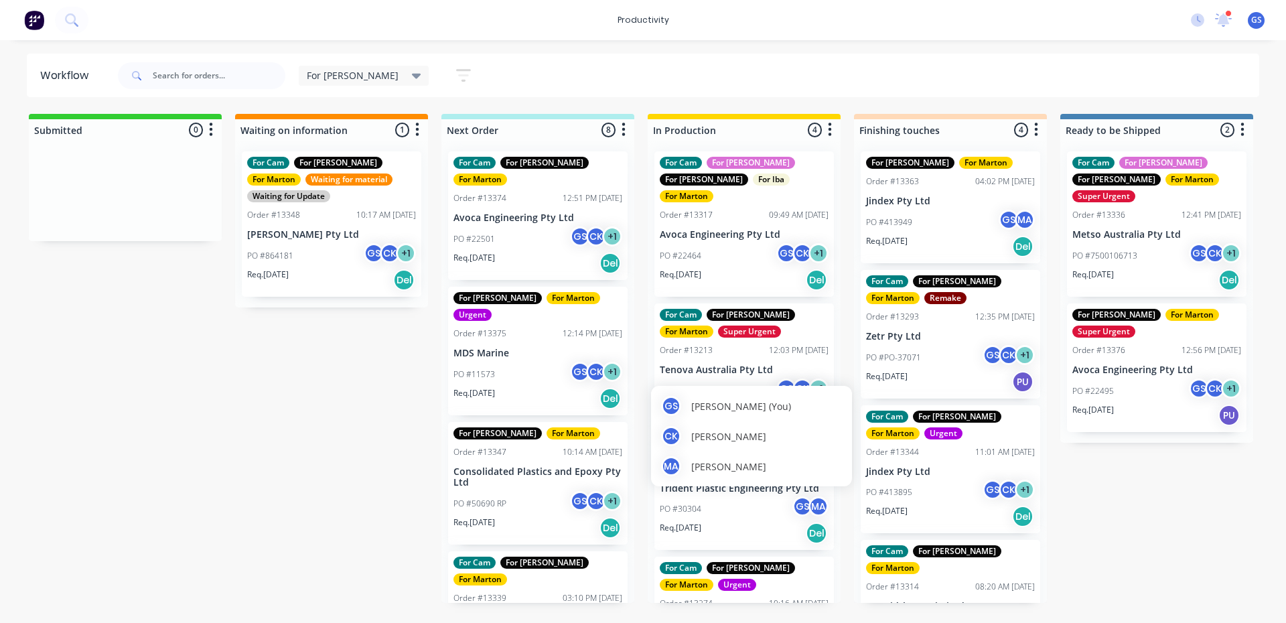  I want to click on p: PO #22495, so click(1093, 391).